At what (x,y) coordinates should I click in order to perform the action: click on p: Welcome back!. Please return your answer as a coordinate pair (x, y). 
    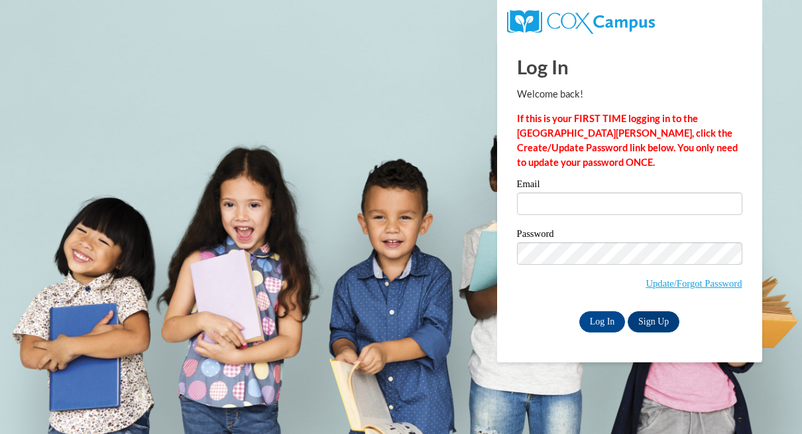
    Looking at the image, I should click on (630, 94).